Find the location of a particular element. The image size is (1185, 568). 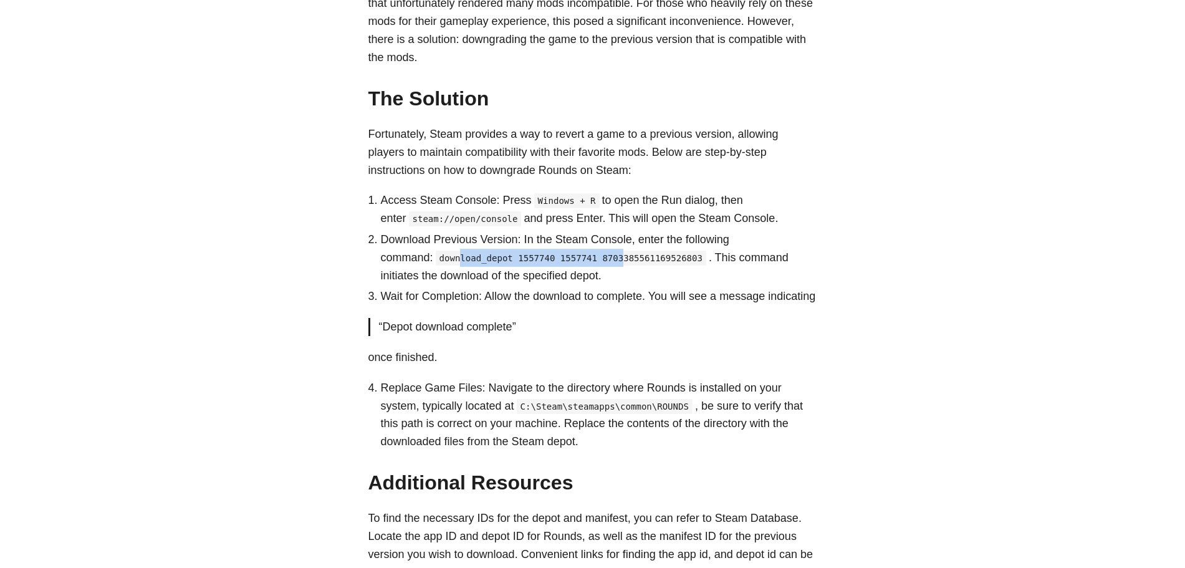

p: Fortunately, Steam provides a way to revert a game to a previous version, allowing players to mai... is located at coordinates (593, 152).